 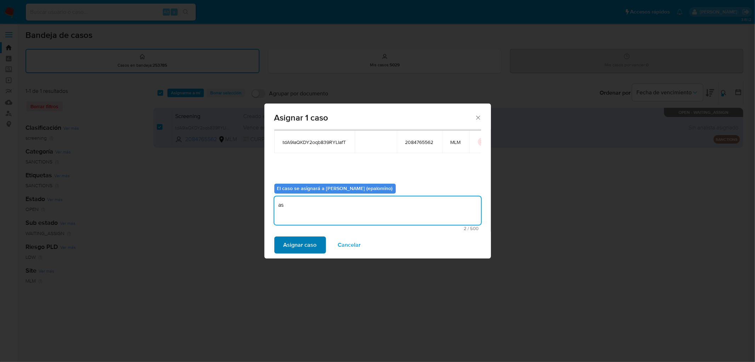 I want to click on span: Asignar 1 caso, so click(x=375, y=118).